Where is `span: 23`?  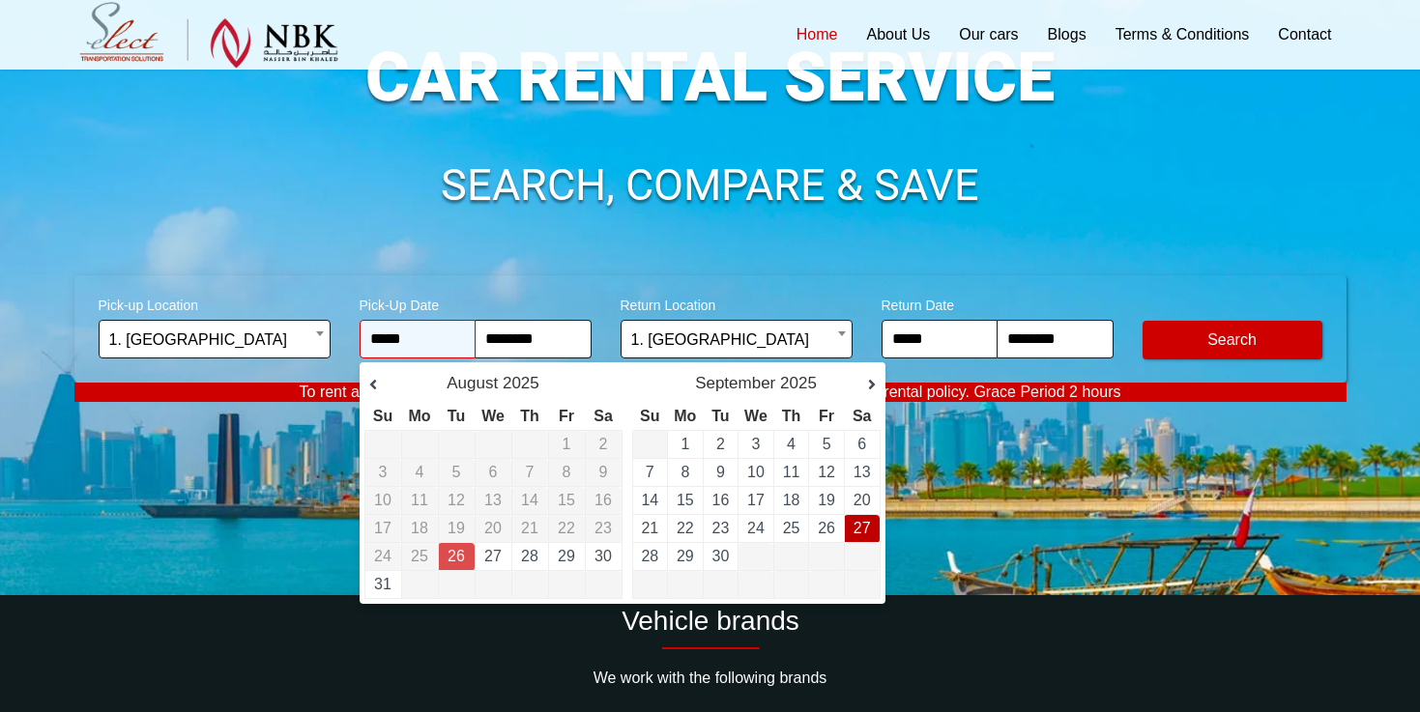
span: 23 is located at coordinates (603, 528).